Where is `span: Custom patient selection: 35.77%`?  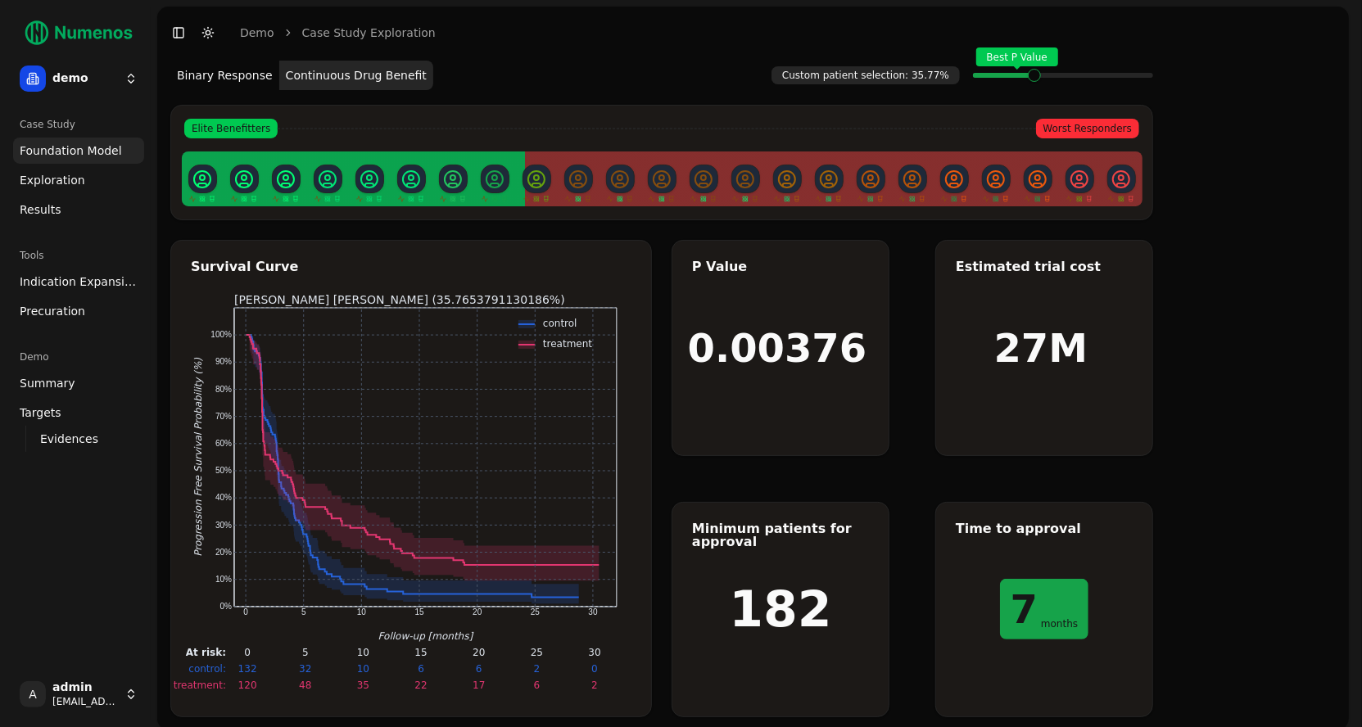
span: Custom patient selection: 35.77% is located at coordinates (865, 75).